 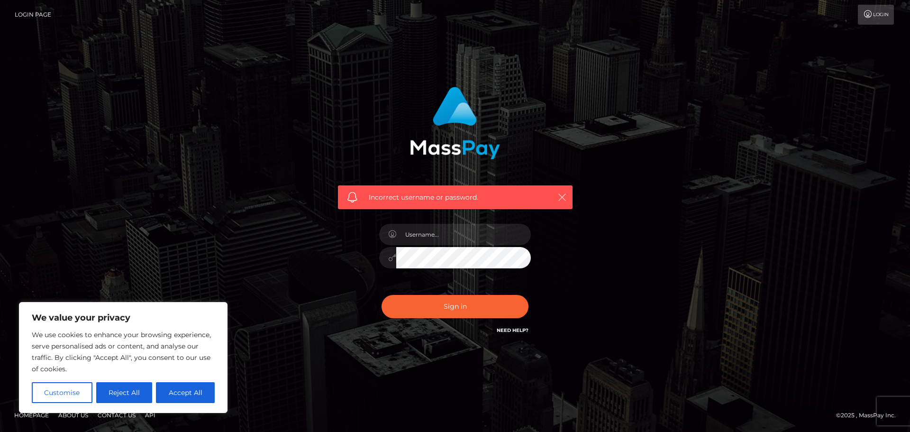 What do you see at coordinates (455, 306) in the screenshot?
I see `button: Sign in` at bounding box center [455, 306].